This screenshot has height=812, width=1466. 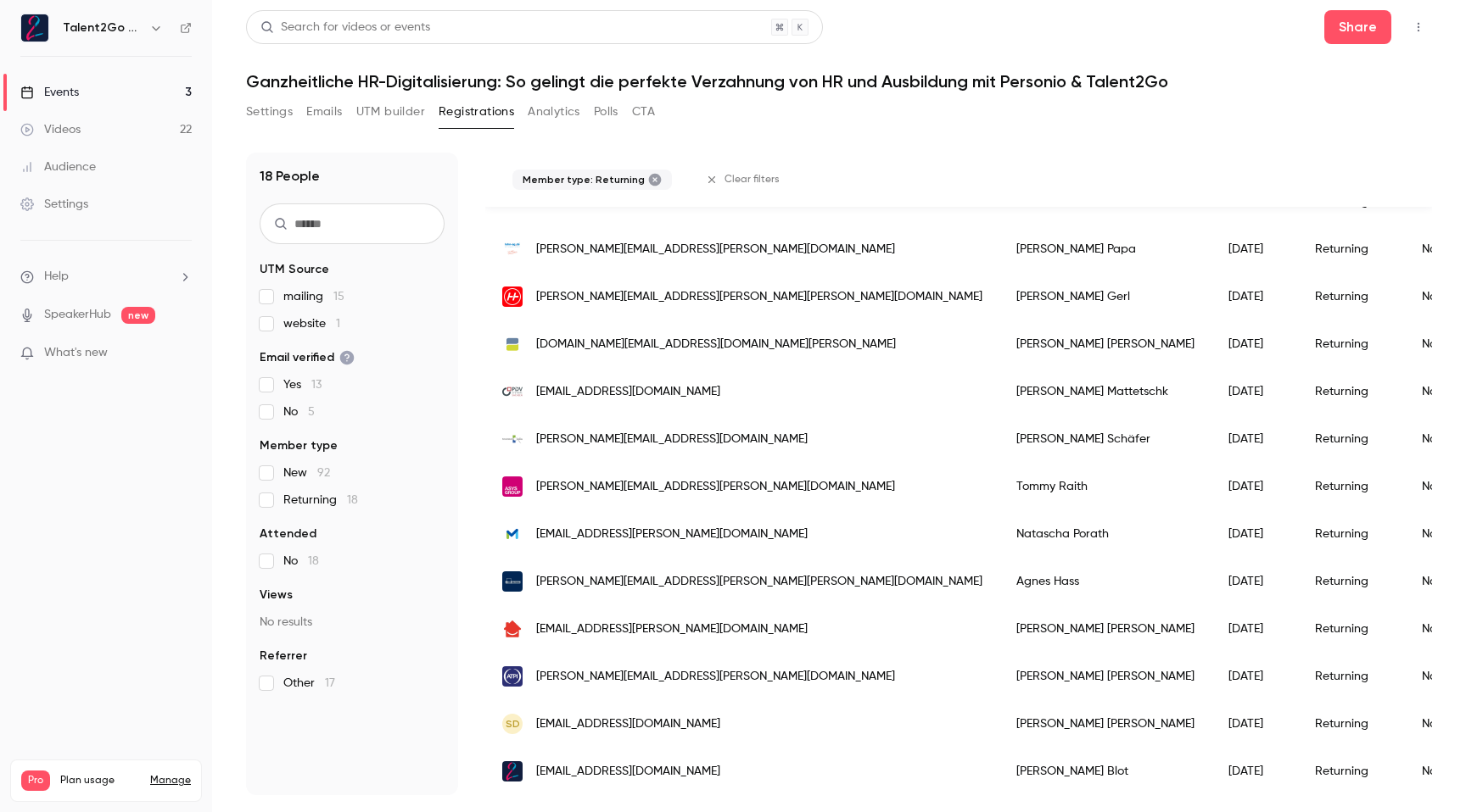 What do you see at coordinates (56, 277) in the screenshot?
I see `span: Help` at bounding box center [56, 277].